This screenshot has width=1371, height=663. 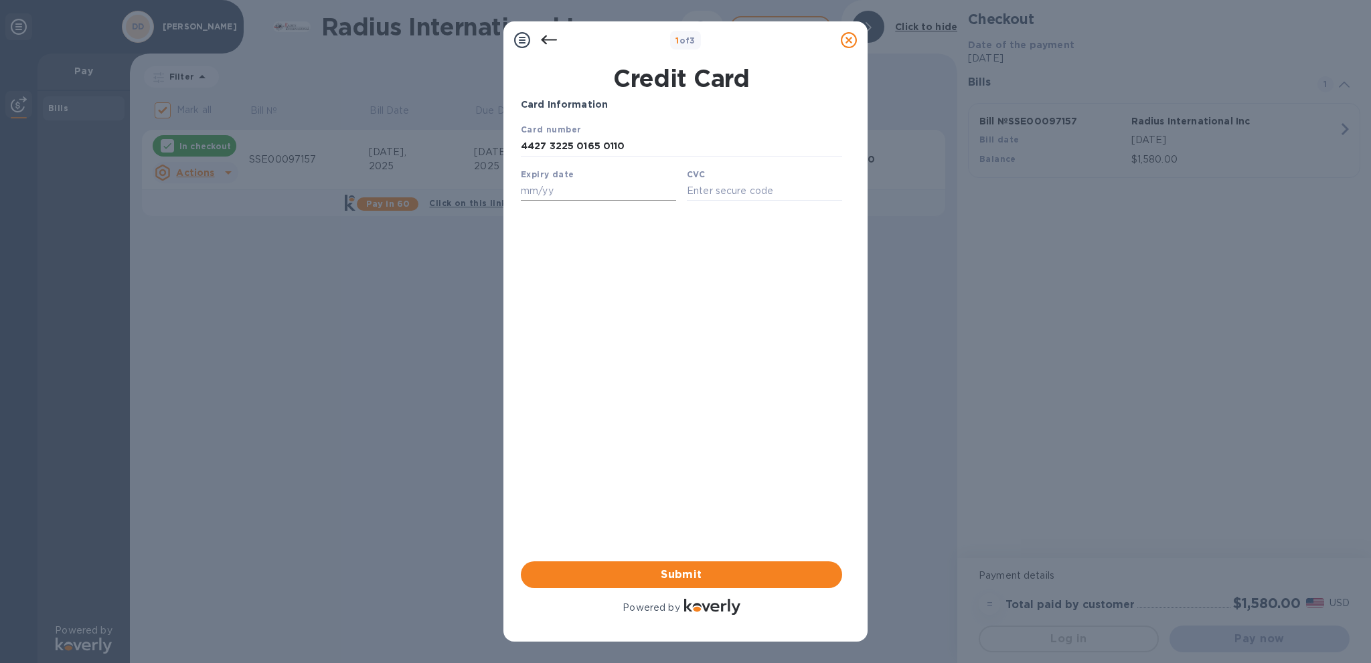 I want to click on span: 1, so click(x=677, y=40).